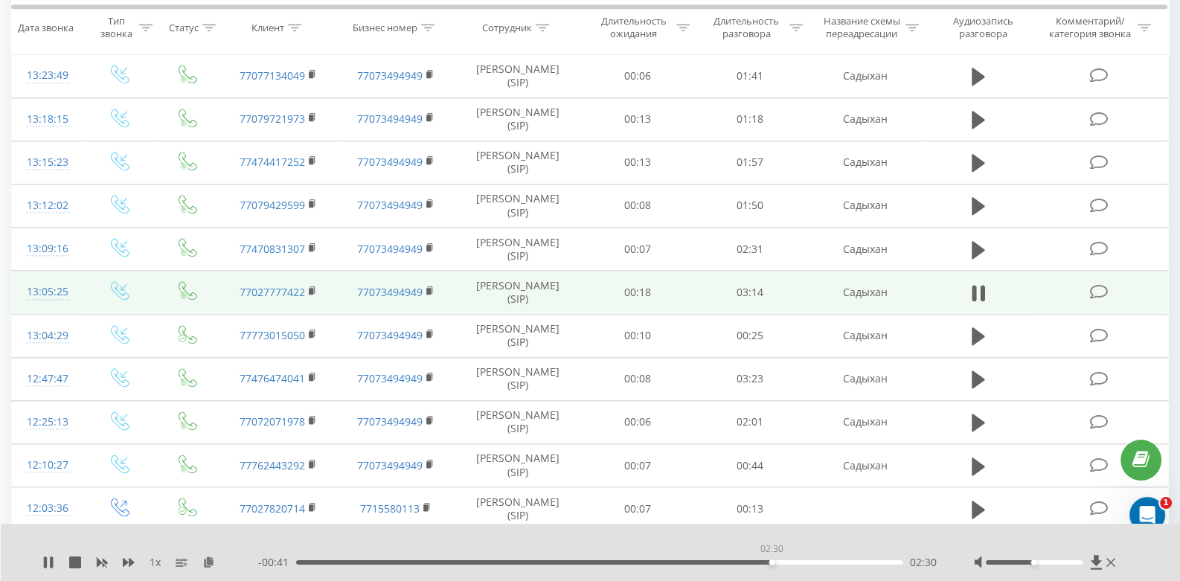 Image resolution: width=1180 pixels, height=581 pixels. Describe the element at coordinates (1090, 28) in the screenshot. I see `div: Комментарий/категория звонка` at that location.